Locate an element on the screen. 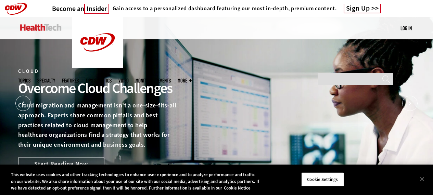 The width and height of the screenshot is (433, 195). a: Start Reading Now is located at coordinates (61, 164).